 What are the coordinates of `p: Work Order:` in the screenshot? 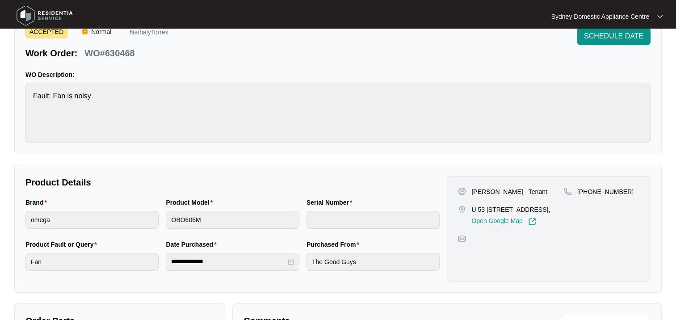 It's located at (51, 53).